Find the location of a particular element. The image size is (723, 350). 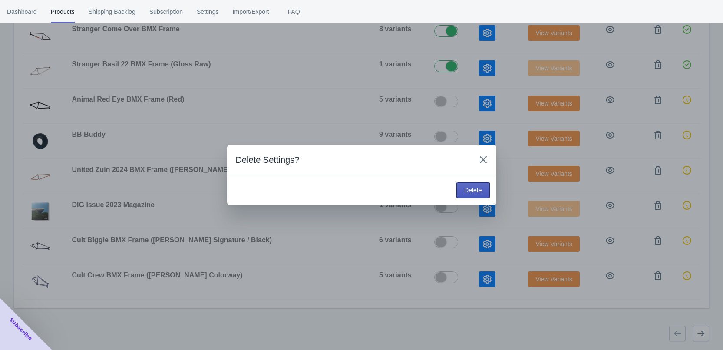

span: Delete is located at coordinates (473, 190).